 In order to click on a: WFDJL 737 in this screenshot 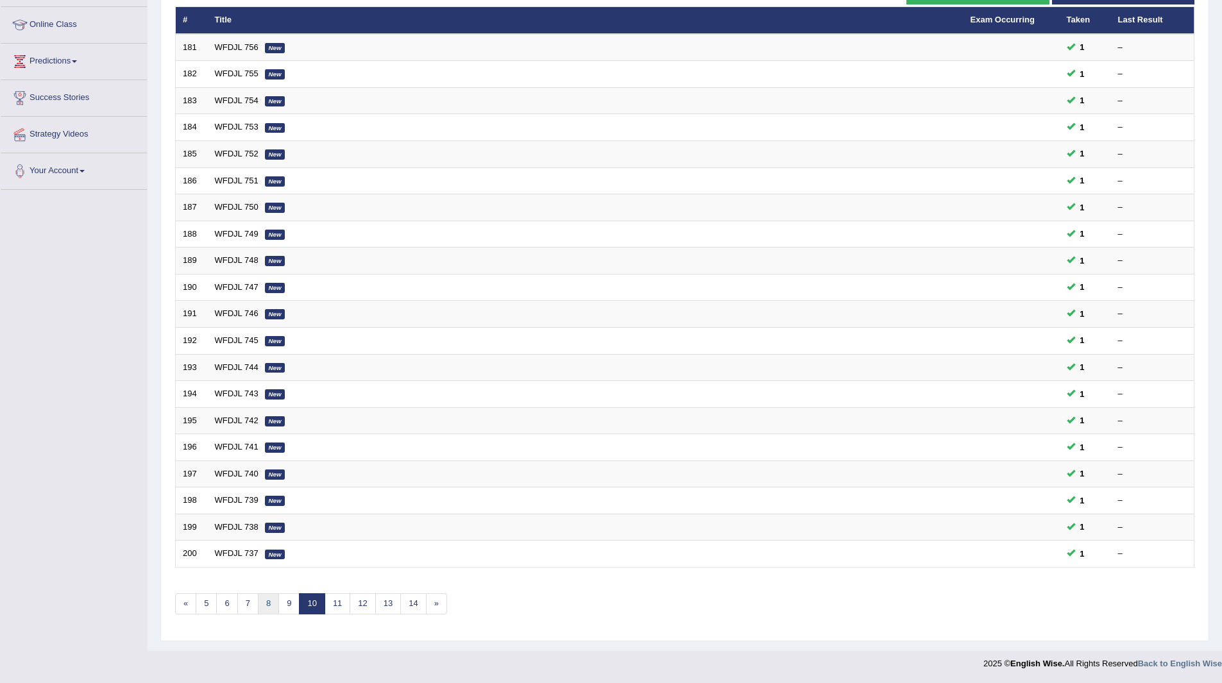, I will do `click(237, 553)`.